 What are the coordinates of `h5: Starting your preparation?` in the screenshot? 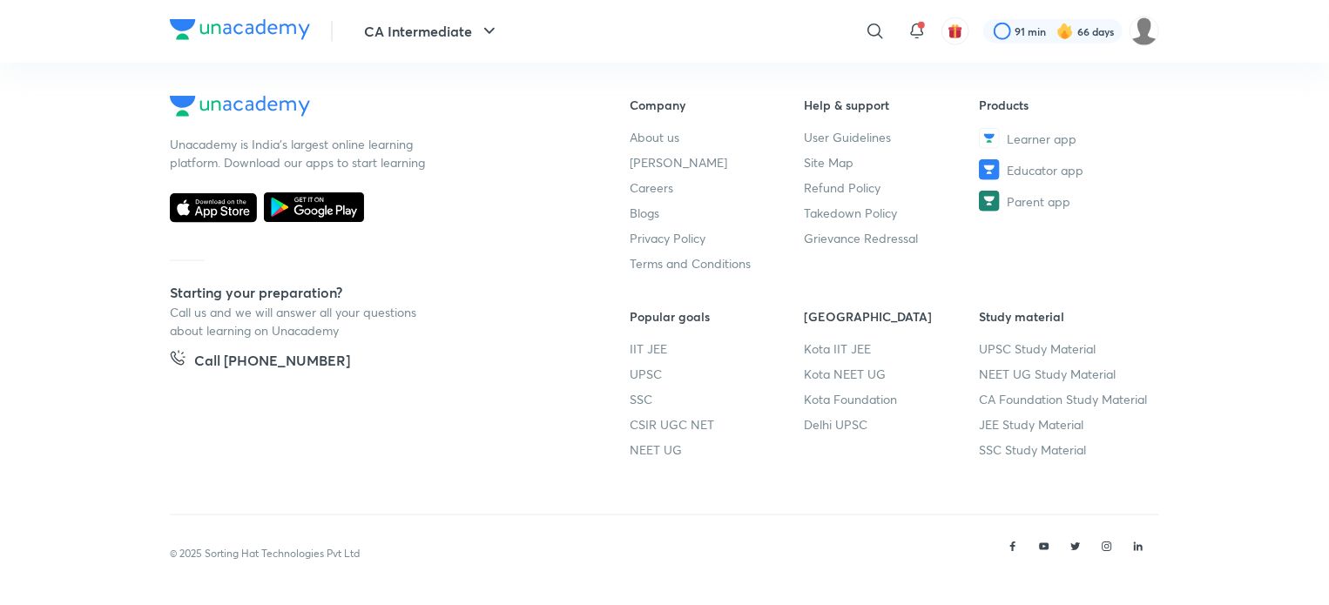 It's located at (372, 293).